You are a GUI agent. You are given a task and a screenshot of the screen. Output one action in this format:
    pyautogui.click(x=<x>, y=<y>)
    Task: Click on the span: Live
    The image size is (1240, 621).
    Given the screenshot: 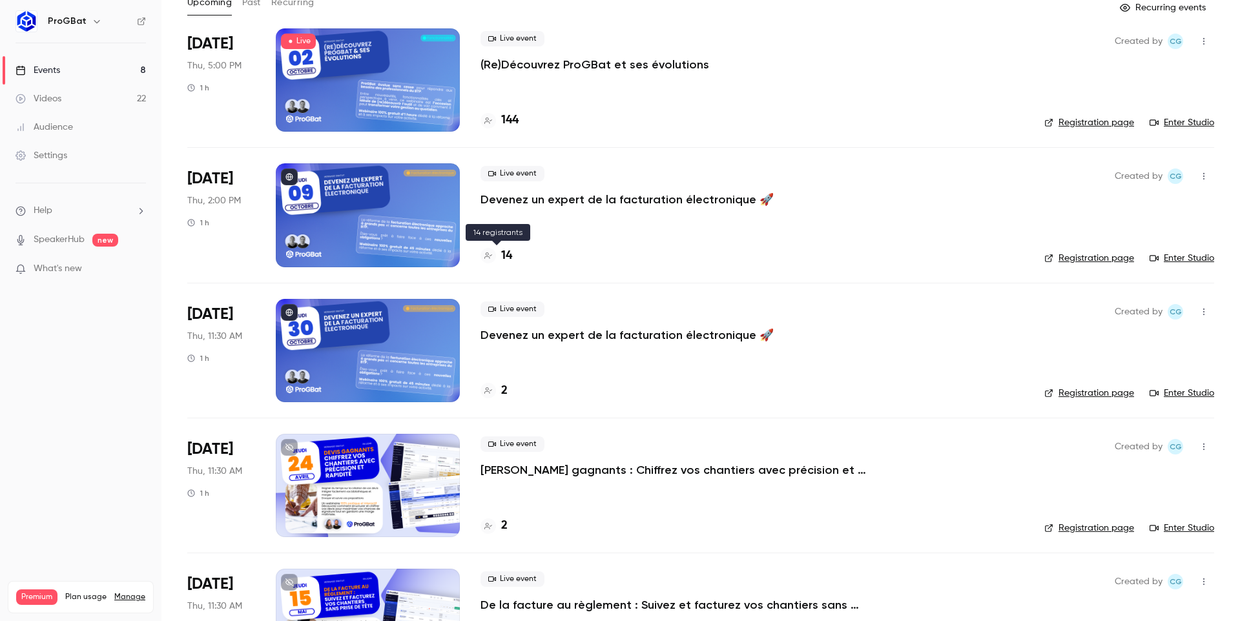 What is the action you would take?
    pyautogui.click(x=298, y=41)
    